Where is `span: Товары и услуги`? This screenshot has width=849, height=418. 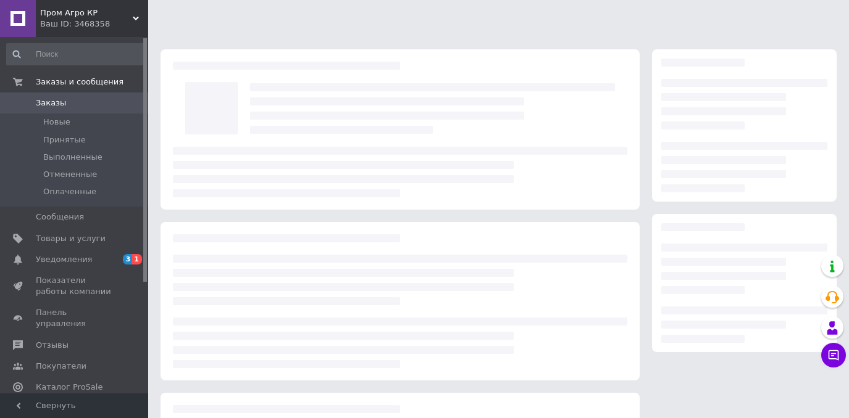 span: Товары и услуги is located at coordinates (70, 239).